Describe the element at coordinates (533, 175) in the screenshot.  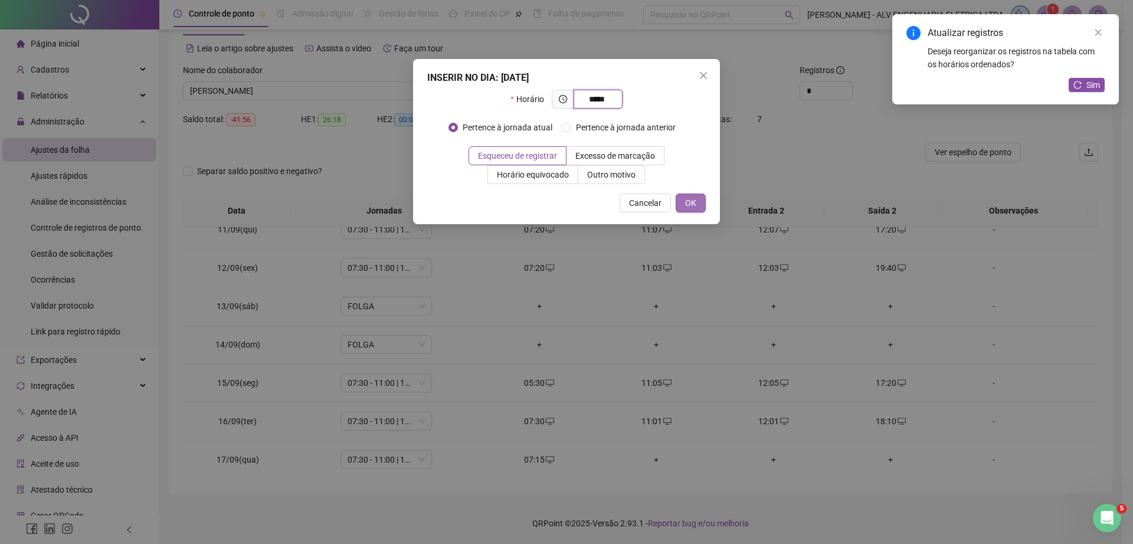
I see `span: Horário equivocado` at that location.